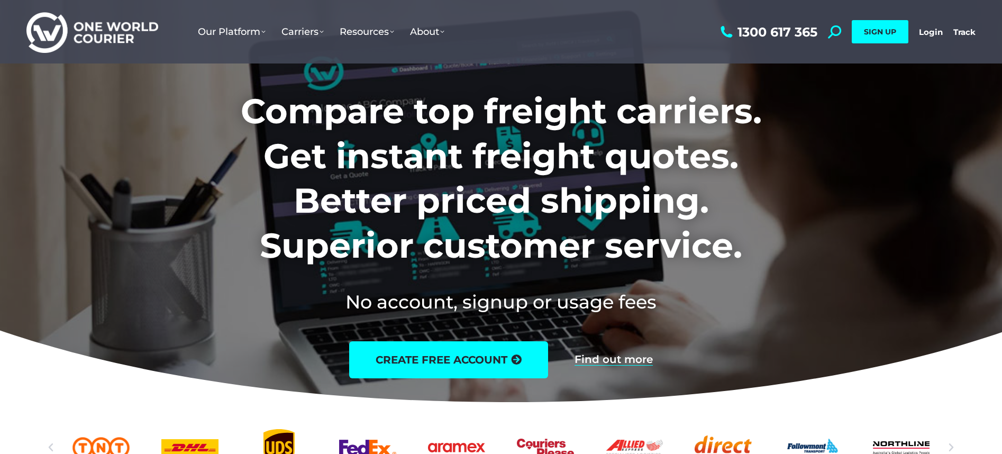 The height and width of the screenshot is (454, 1002). I want to click on a: Resources, so click(367, 32).